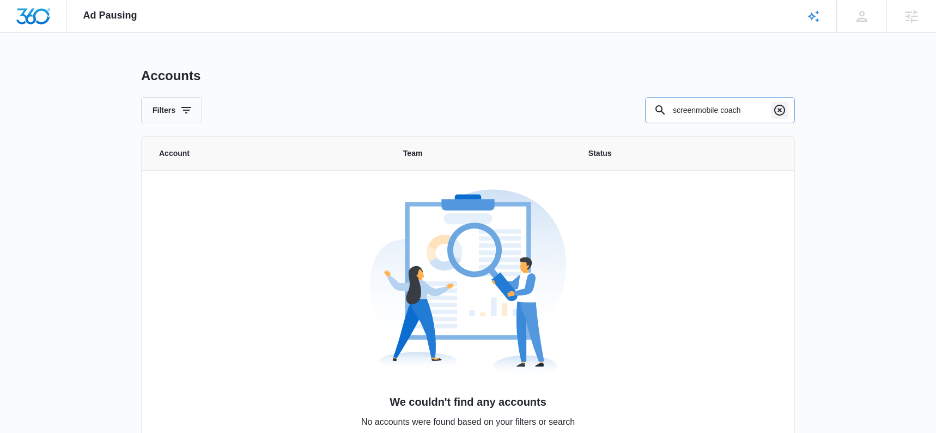 The image size is (936, 433). What do you see at coordinates (468, 282) in the screenshot?
I see `img: No Data` at bounding box center [468, 282].